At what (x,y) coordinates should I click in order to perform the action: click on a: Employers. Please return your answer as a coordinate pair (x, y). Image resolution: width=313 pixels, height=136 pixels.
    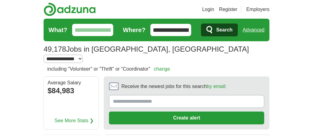
    Looking at the image, I should click on (257, 10).